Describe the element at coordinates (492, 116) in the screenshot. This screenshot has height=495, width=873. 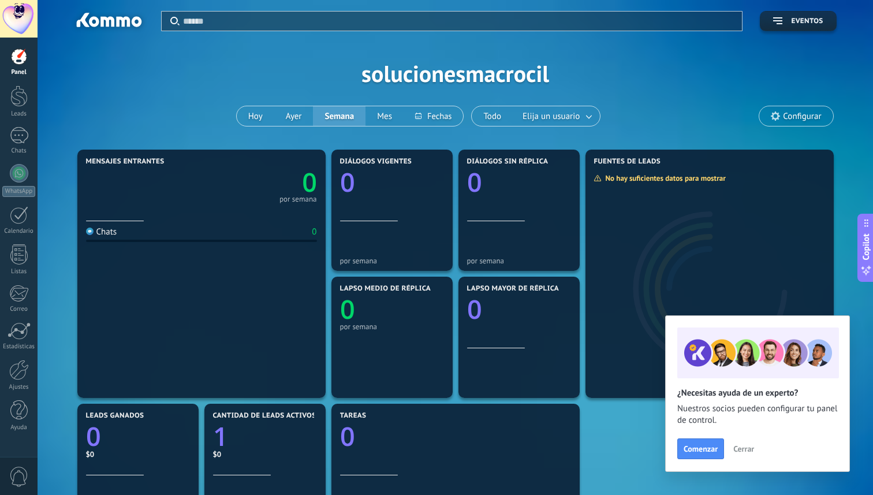
I see `button: Todo` at that location.